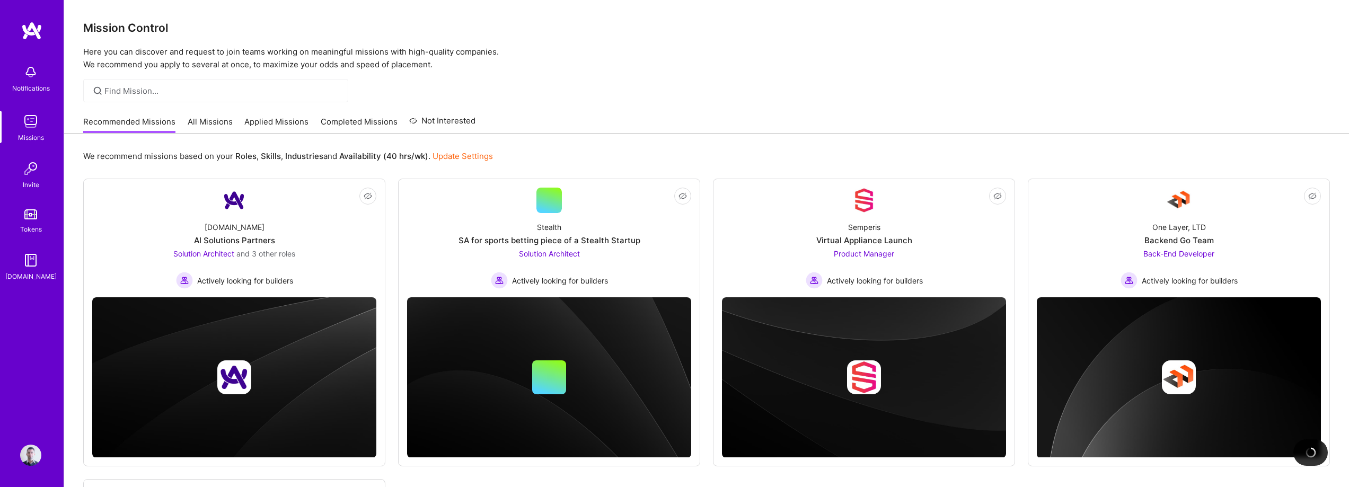 The width and height of the screenshot is (1349, 487). I want to click on img: logo, so click(32, 31).